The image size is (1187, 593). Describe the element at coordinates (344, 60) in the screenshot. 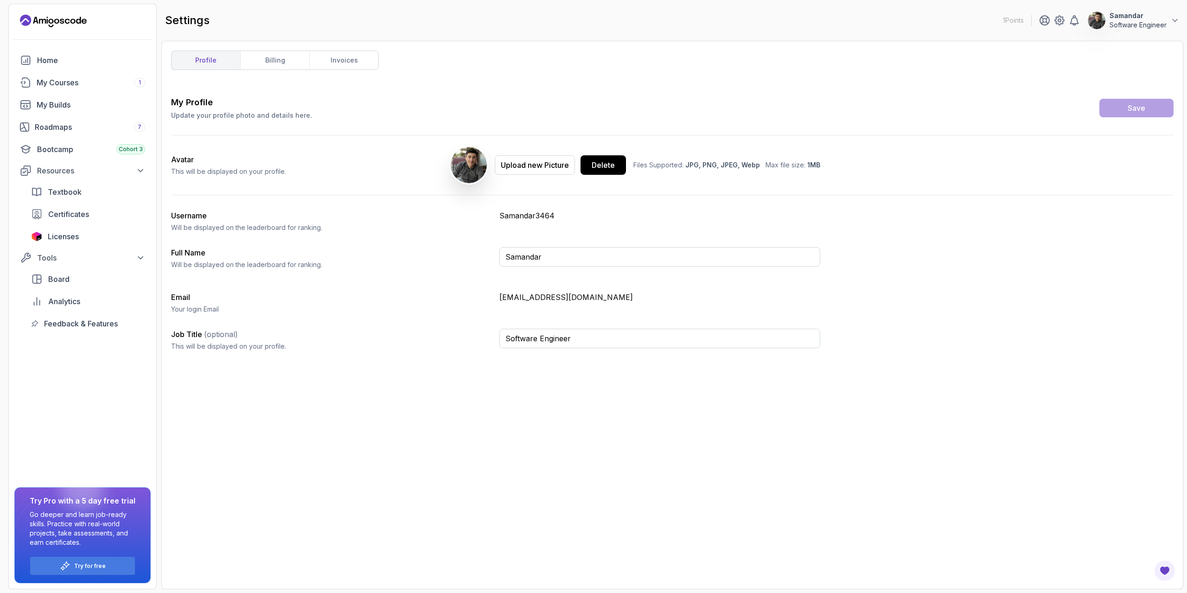

I see `a: invoices` at that location.